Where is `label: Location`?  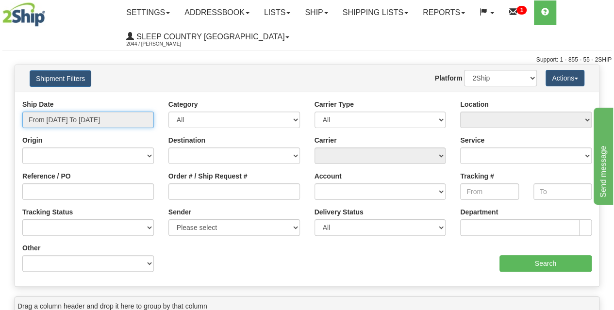
label: Location is located at coordinates (474, 104).